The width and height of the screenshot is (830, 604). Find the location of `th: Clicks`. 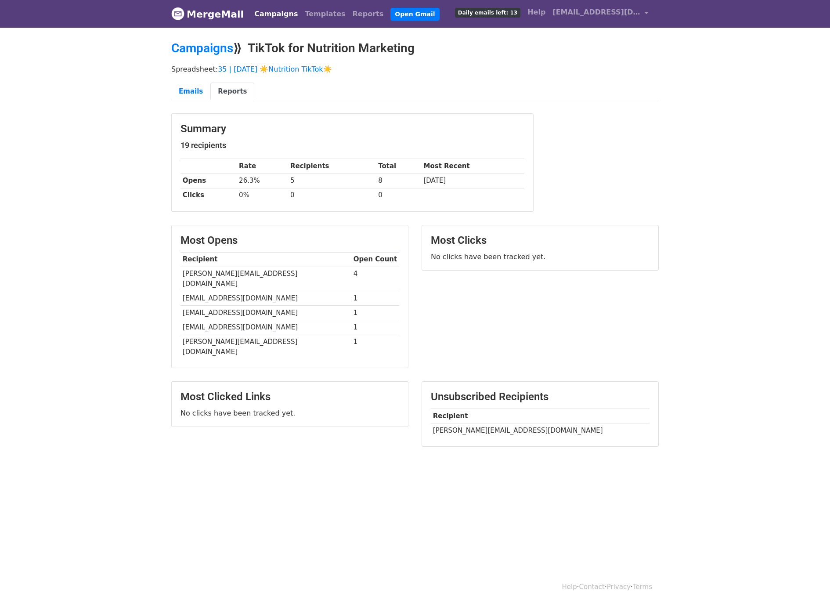

th: Clicks is located at coordinates (208, 195).